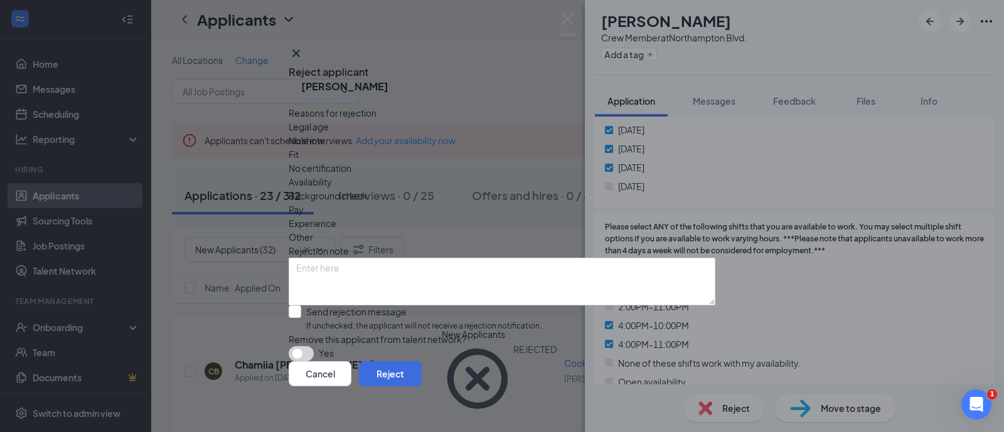 The height and width of the screenshot is (432, 1004). What do you see at coordinates (301, 237) in the screenshot?
I see `span: Other` at bounding box center [301, 237].